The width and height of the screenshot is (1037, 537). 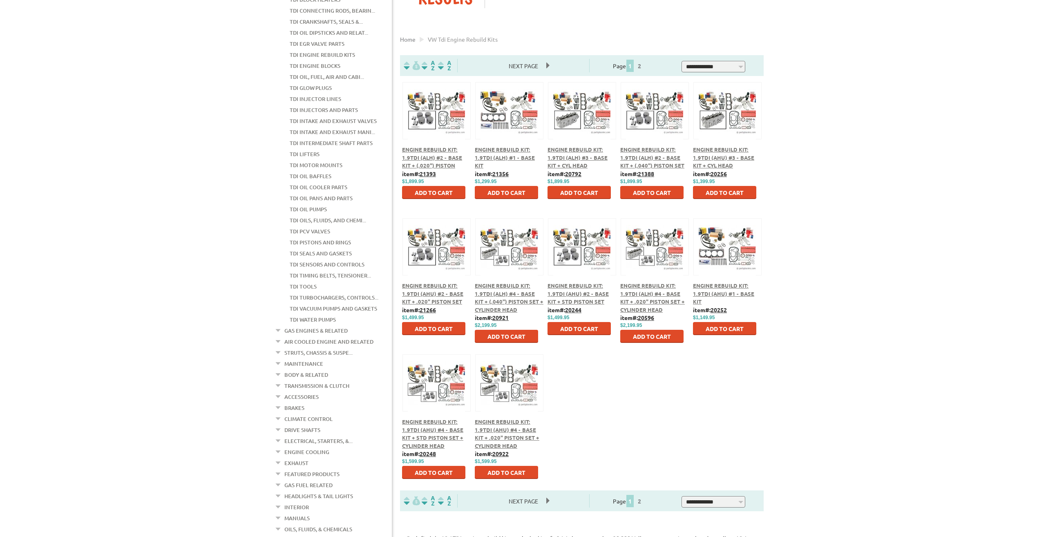 I want to click on span: $1,299.95, so click(x=485, y=181).